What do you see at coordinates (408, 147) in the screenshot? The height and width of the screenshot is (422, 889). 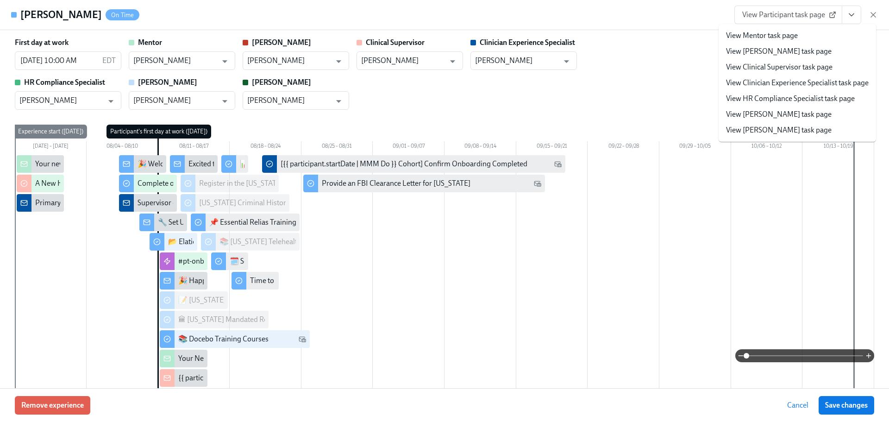 I see `div: 09/01 – 09/07` at bounding box center [408, 147].